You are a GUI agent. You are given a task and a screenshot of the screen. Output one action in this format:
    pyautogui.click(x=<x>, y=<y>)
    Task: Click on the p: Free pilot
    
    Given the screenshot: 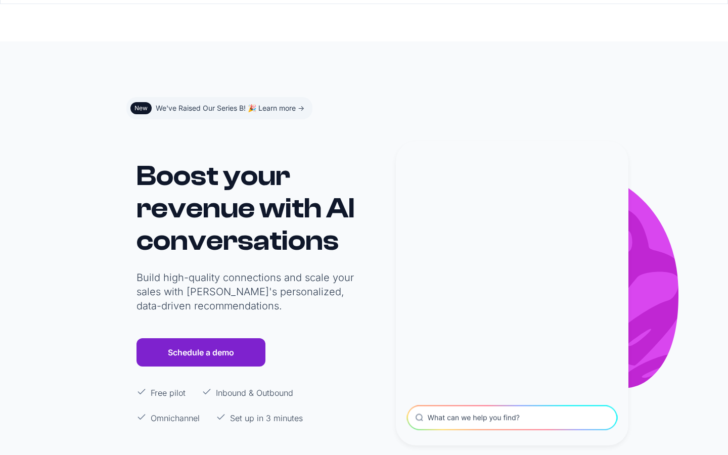 What is the action you would take?
    pyautogui.click(x=168, y=393)
    